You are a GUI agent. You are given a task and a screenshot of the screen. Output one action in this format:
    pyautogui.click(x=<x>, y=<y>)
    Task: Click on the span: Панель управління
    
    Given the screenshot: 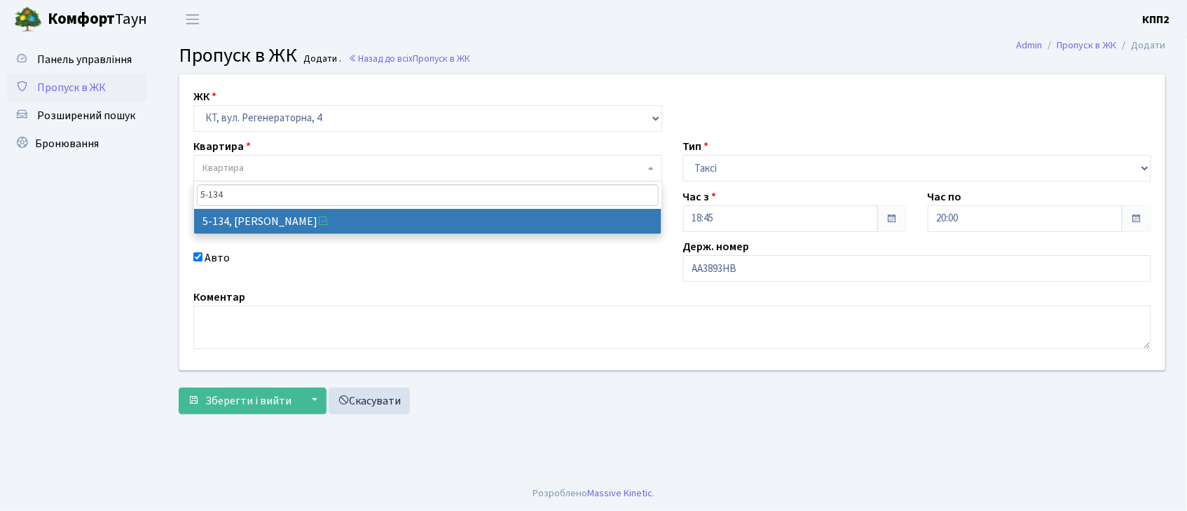 What is the action you would take?
    pyautogui.click(x=84, y=60)
    